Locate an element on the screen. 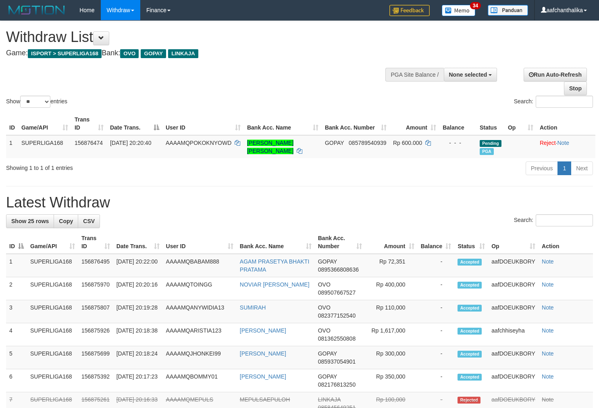 The width and height of the screenshot is (599, 408). span: Copy 081362550808 to clipboard is located at coordinates (337, 338).